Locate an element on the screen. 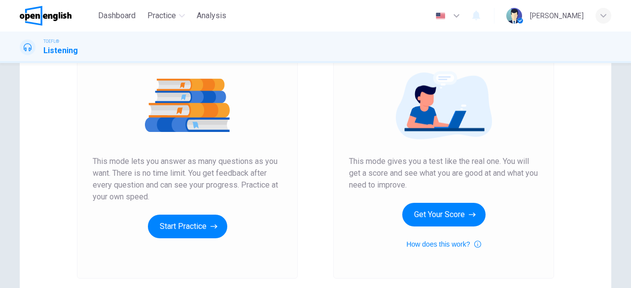 The height and width of the screenshot is (288, 631). a: OpenEnglish logo is located at coordinates (57, 16).